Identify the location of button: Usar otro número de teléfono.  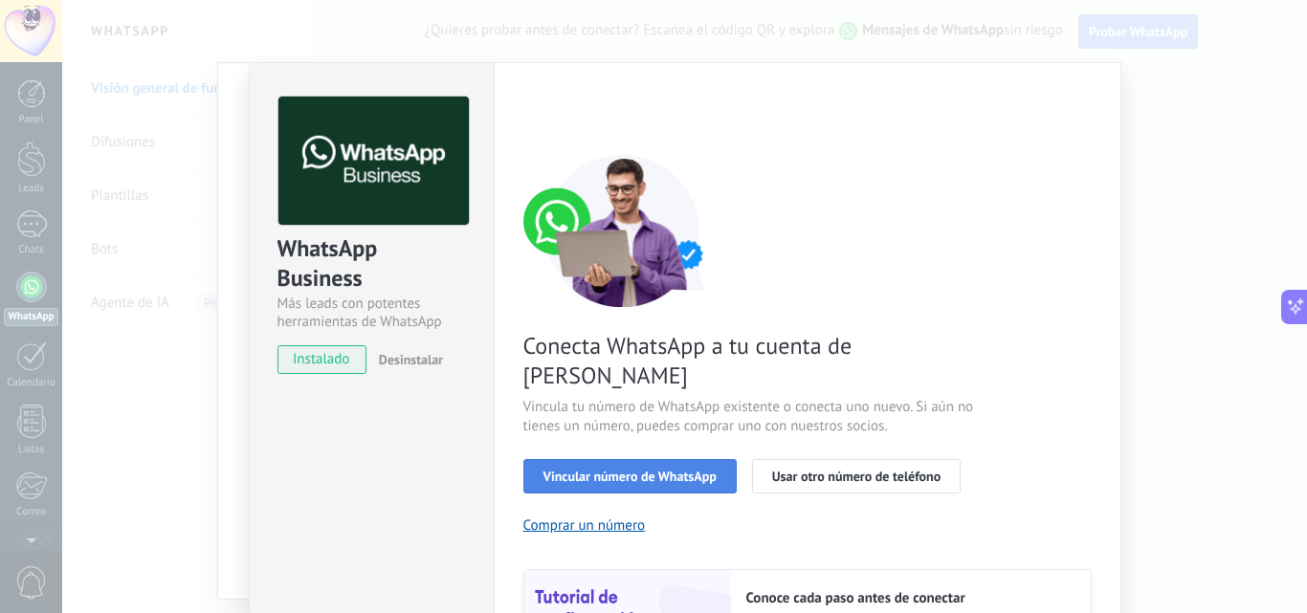
(856, 476).